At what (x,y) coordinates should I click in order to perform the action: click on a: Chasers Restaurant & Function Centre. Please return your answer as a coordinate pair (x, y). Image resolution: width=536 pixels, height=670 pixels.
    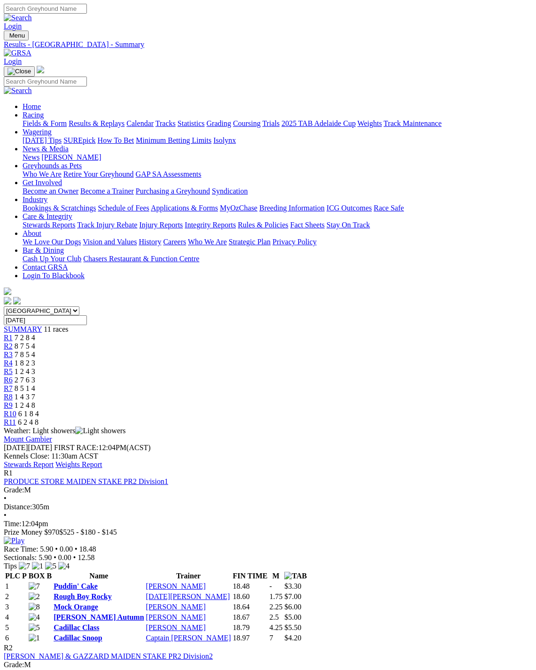
    Looking at the image, I should click on (141, 258).